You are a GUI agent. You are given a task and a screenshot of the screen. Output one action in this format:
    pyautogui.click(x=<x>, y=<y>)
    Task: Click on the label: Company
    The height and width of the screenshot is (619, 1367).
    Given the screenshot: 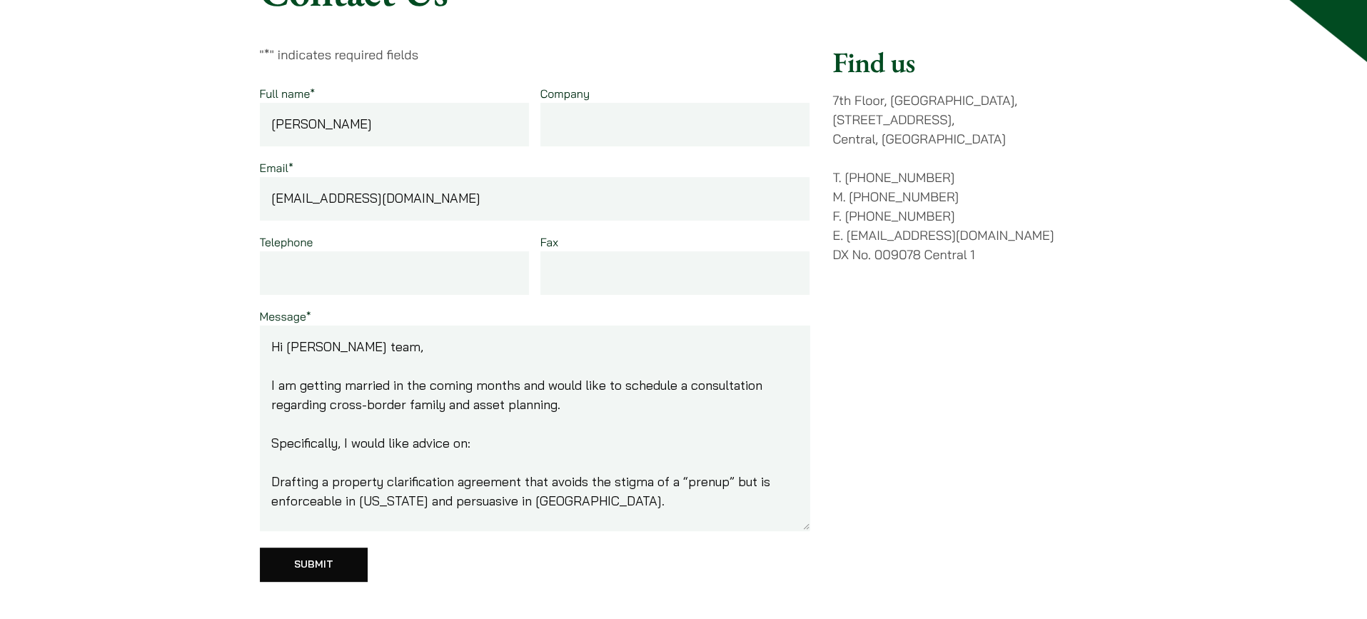 What is the action you would take?
    pyautogui.click(x=565, y=94)
    